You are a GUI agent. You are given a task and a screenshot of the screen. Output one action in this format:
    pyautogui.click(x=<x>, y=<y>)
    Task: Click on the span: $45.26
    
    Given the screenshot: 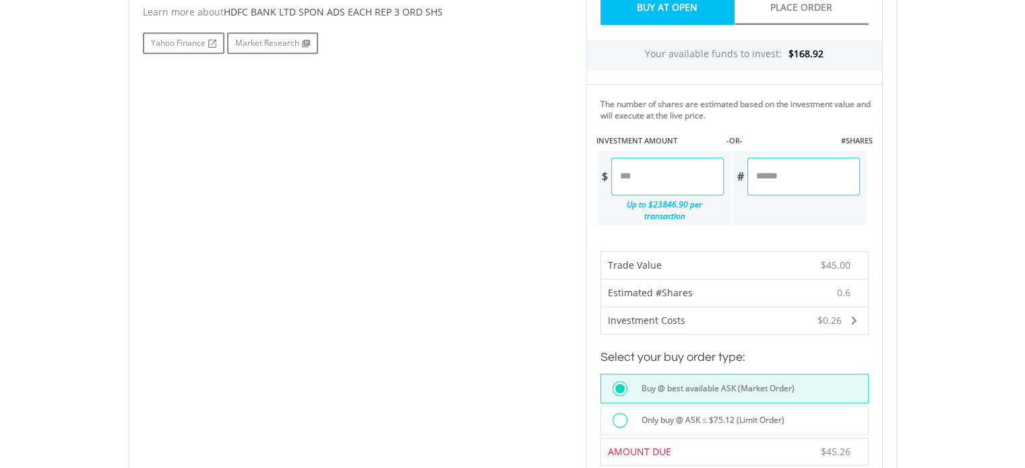 What is the action you would take?
    pyautogui.click(x=836, y=452)
    